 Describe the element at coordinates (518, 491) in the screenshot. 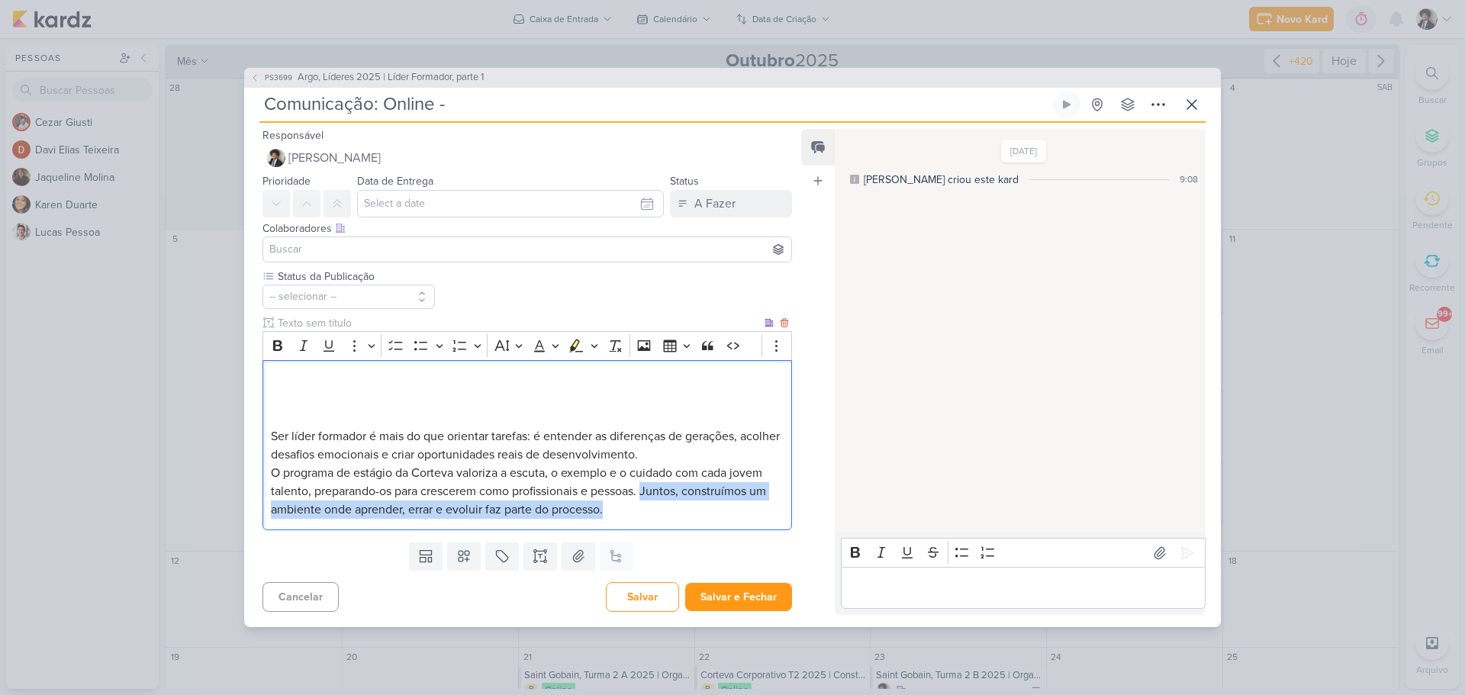

I see `span: O programa de estágio da Corteva valoriza a escuta, o exemplo e o cuidado com cada jovem talento,...` at that location.